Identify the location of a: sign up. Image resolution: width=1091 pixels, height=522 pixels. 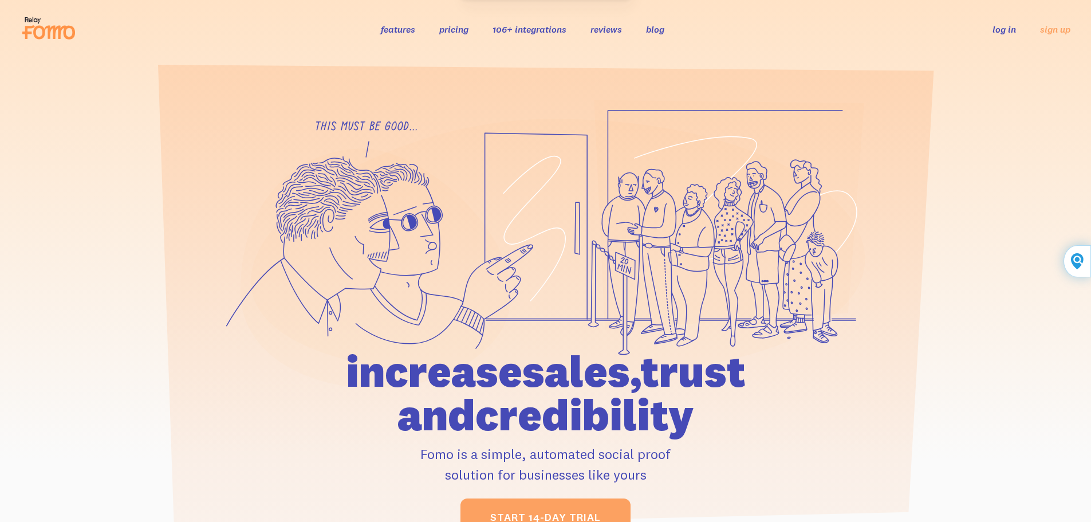
(1055, 29).